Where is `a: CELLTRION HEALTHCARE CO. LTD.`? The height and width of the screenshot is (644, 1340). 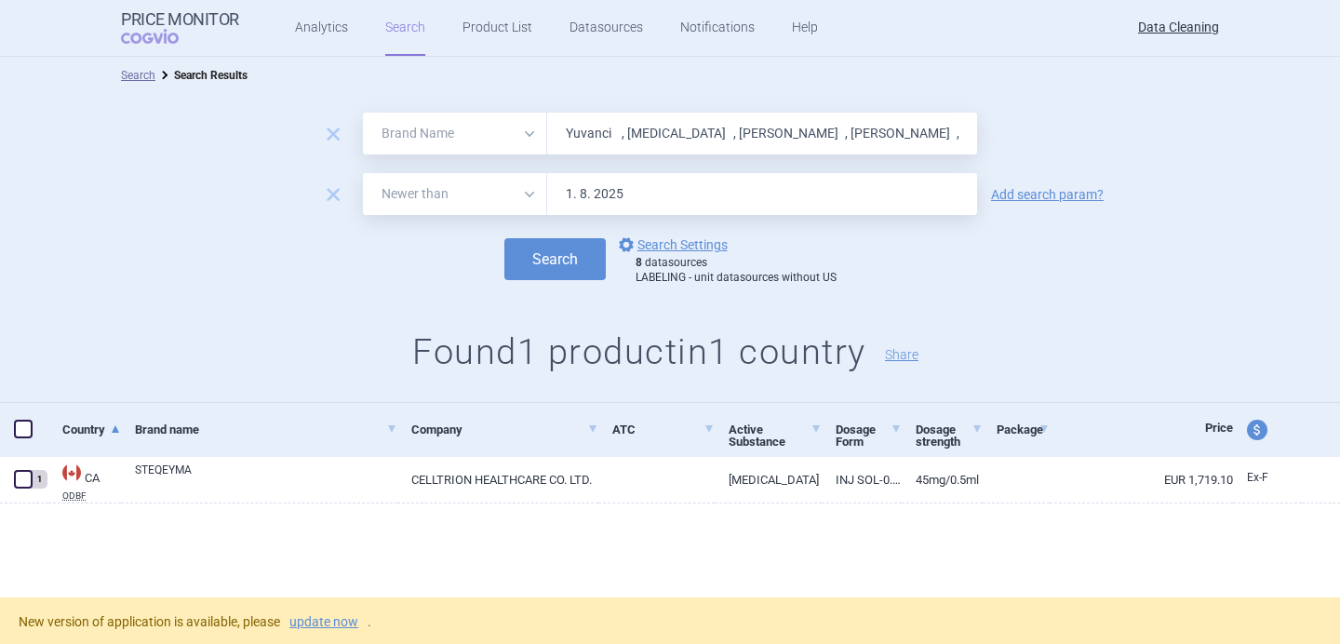 a: CELLTRION HEALTHCARE CO. LTD. is located at coordinates (498, 479).